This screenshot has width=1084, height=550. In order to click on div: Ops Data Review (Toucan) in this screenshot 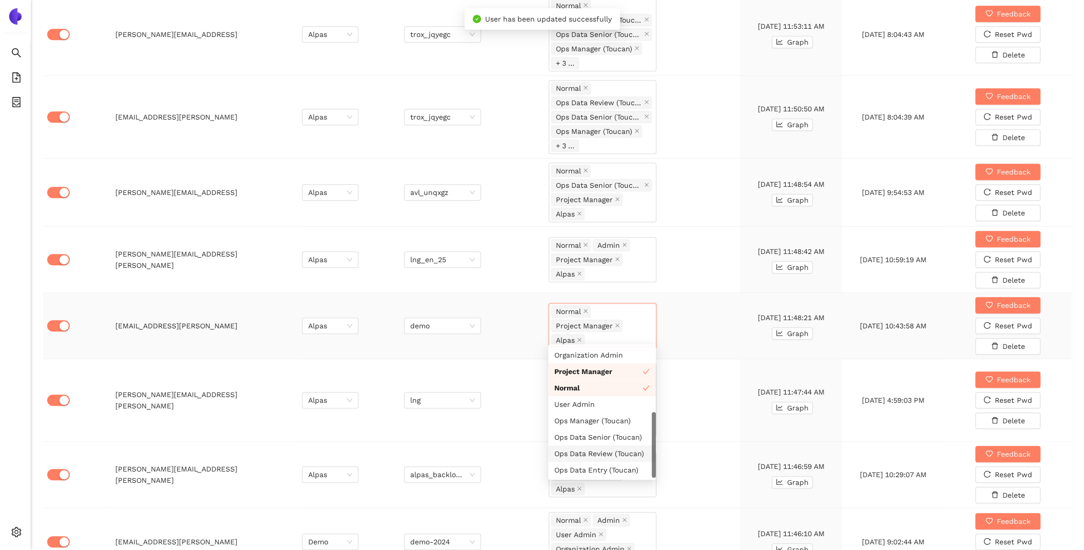, I will do `click(602, 453)`.